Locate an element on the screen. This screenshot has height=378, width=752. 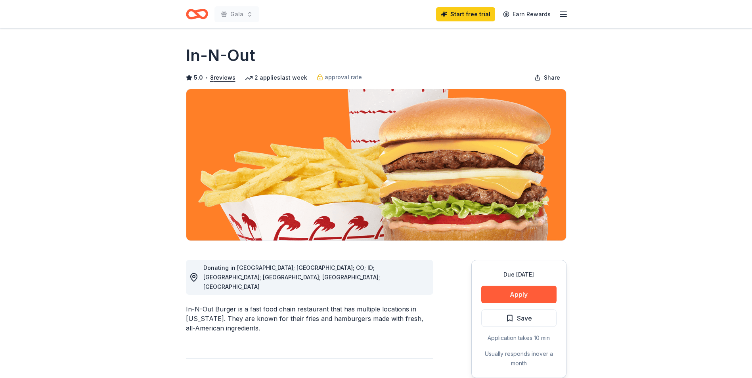
button: Apply is located at coordinates (519, 294).